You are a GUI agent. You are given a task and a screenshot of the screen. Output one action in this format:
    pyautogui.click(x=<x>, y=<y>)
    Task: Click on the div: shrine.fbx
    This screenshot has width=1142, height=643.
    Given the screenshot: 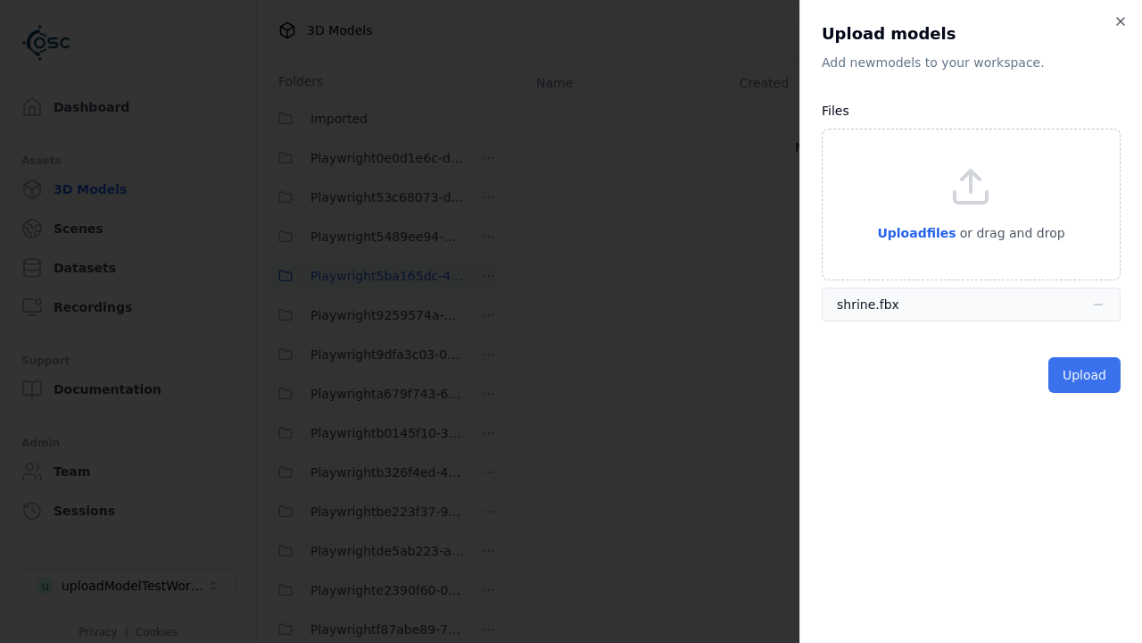 What is the action you would take?
    pyautogui.click(x=868, y=304)
    